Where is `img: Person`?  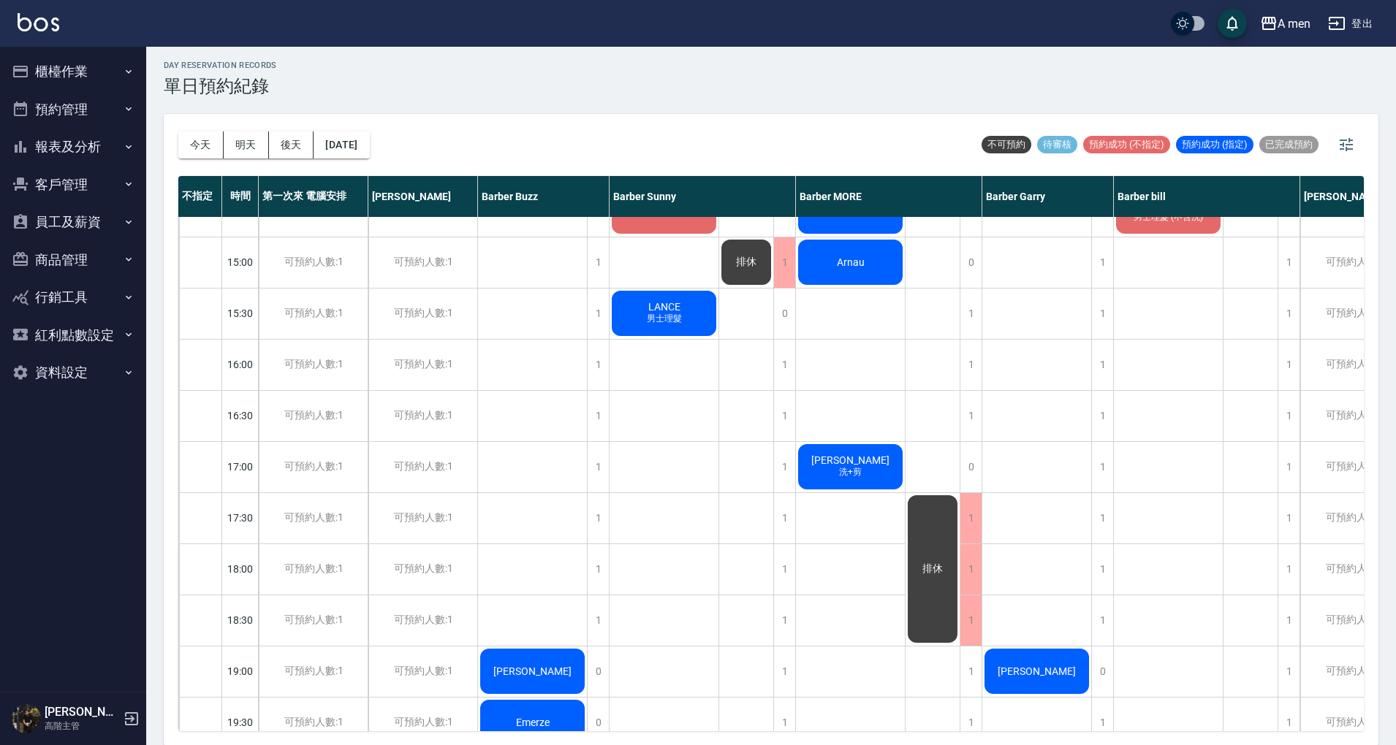 img: Person is located at coordinates (26, 719).